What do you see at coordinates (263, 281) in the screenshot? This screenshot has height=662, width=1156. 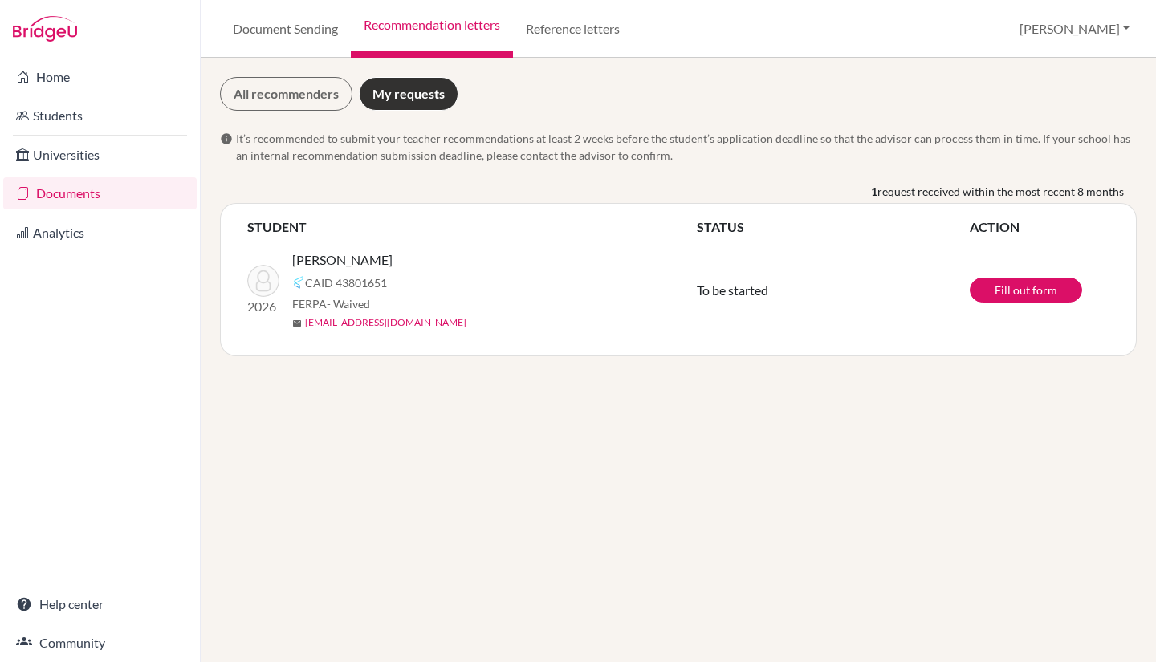 I see `img: Ailawadi, Udi` at bounding box center [263, 281].